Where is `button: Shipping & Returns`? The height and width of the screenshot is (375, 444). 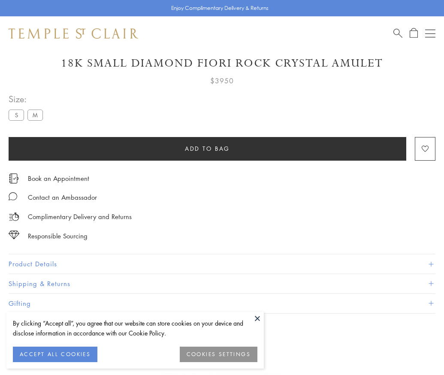 button: Shipping & Returns is located at coordinates (222, 283).